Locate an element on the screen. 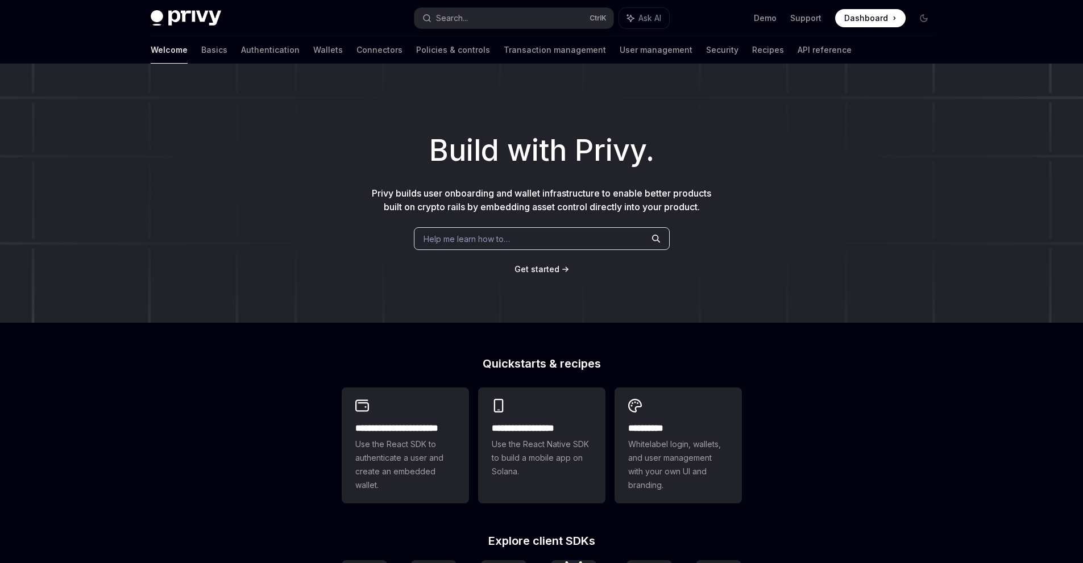  a: User management is located at coordinates (656, 50).